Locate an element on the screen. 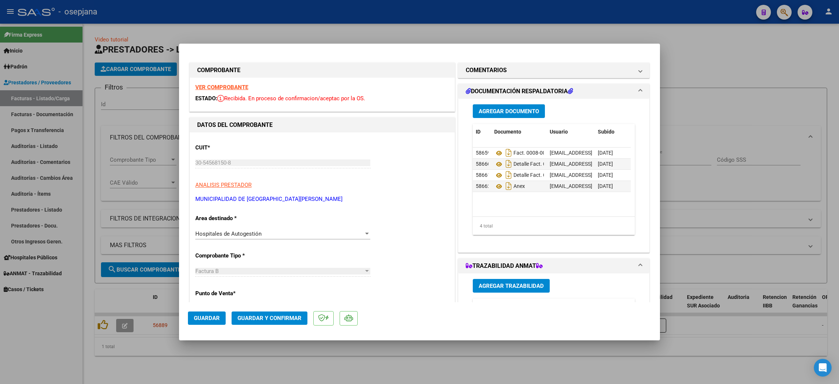  span: 58661 is located at coordinates (483, 175).